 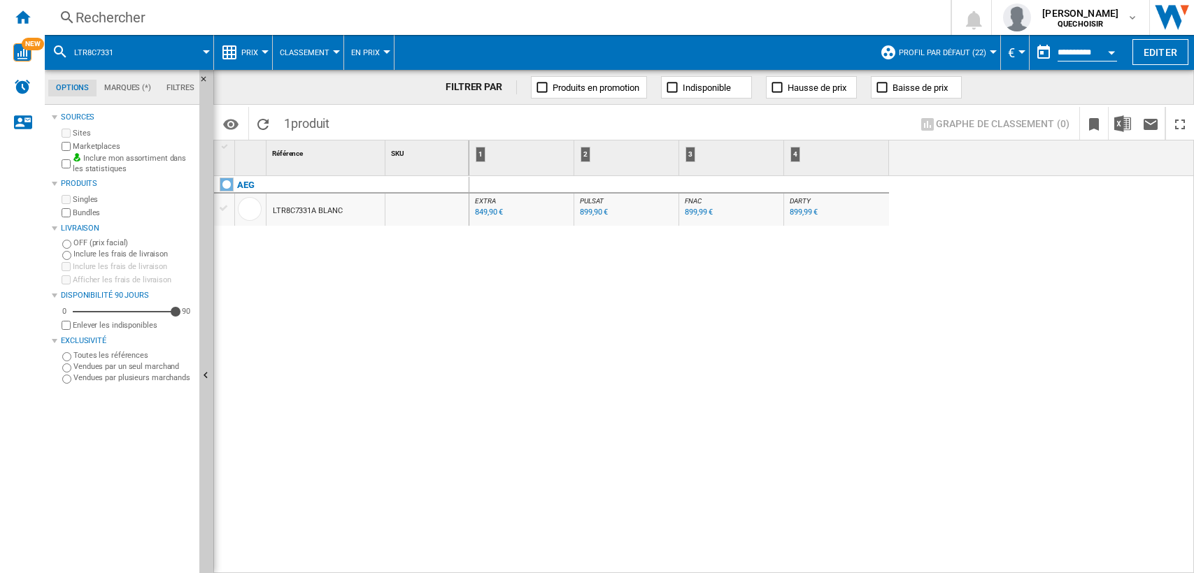 What do you see at coordinates (66, 368) in the screenshot?
I see `input: Vendues par un seul marchand` at bounding box center [66, 368].